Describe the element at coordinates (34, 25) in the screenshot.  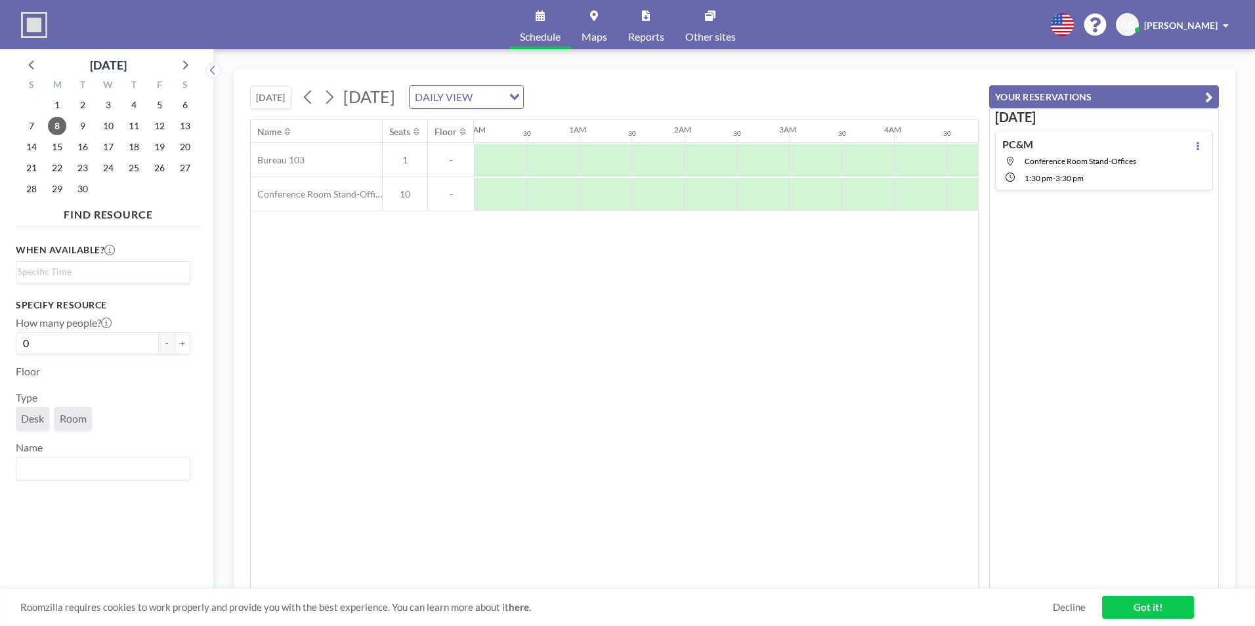
I see `img: organization-logo` at that location.